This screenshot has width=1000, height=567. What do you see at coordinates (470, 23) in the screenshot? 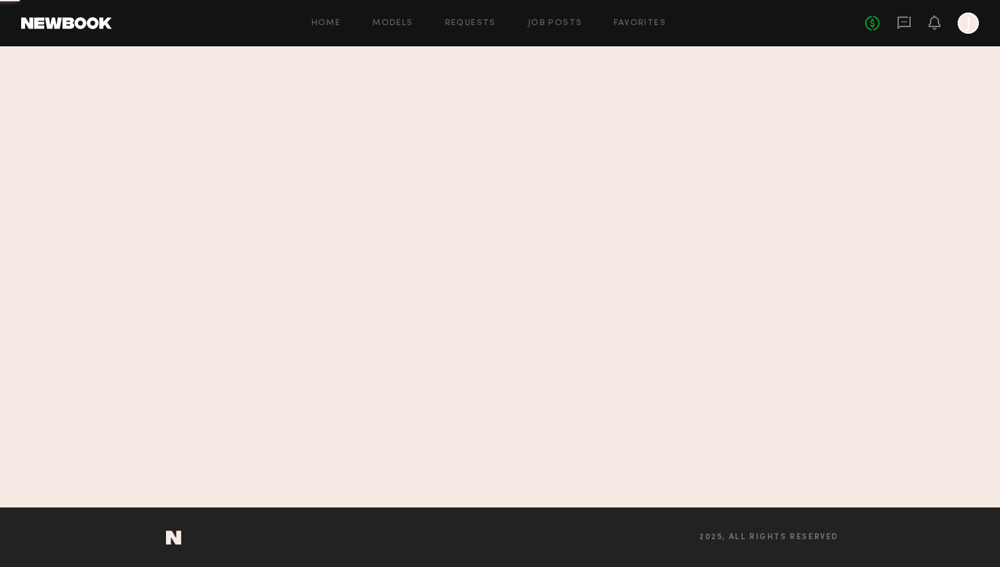
I see `a: Requests` at bounding box center [470, 23].